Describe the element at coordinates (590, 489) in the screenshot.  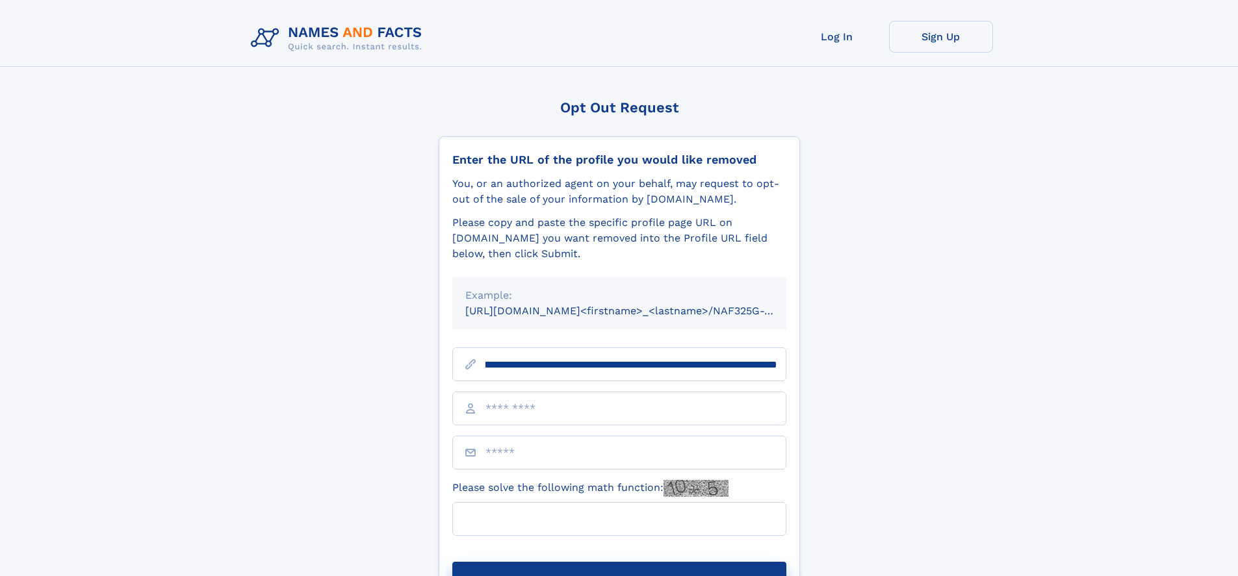
I see `label: Please solve the following math function:` at that location.